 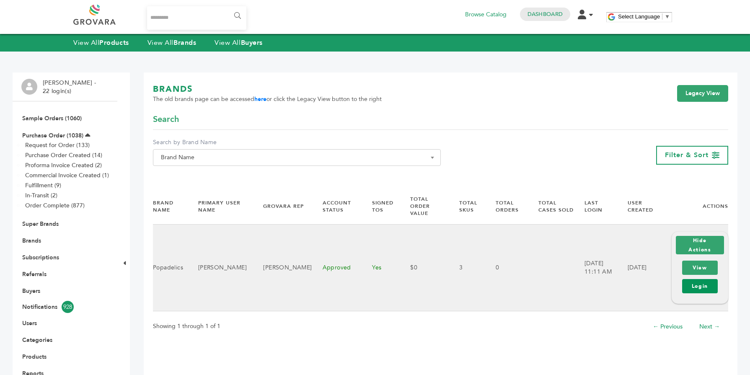 What do you see at coordinates (700, 286) in the screenshot?
I see `a: Login` at bounding box center [700, 286].